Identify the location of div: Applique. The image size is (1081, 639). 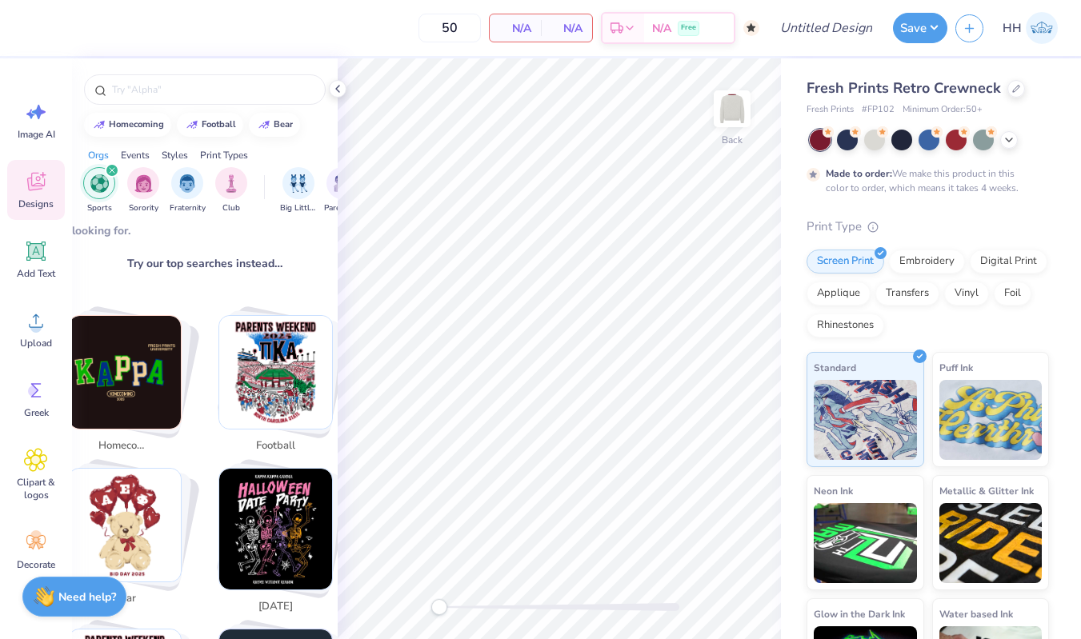
(839, 294).